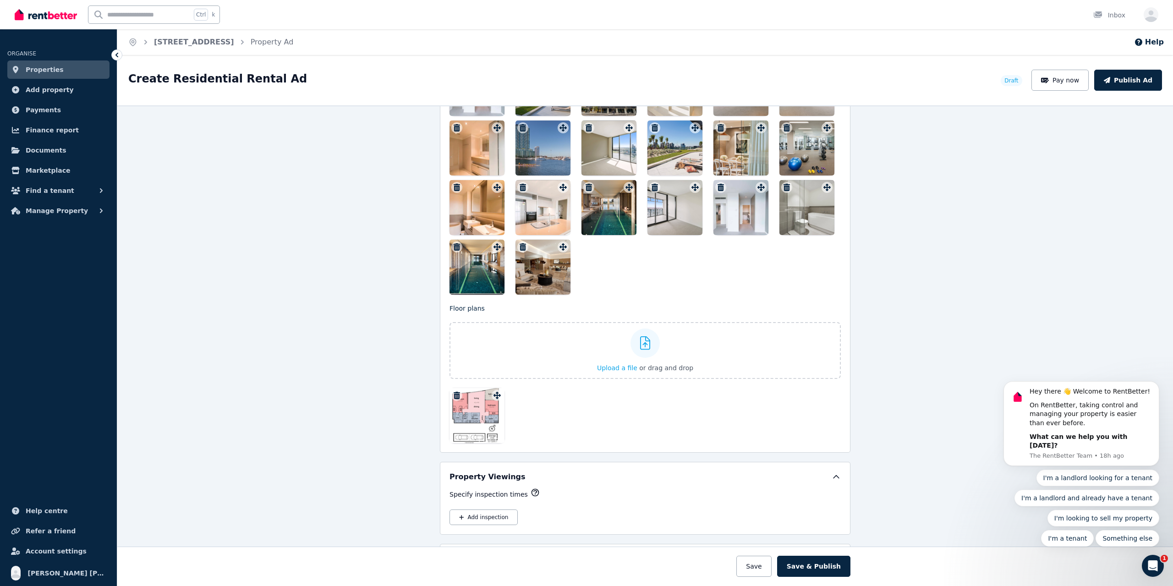  Describe the element at coordinates (754, 566) in the screenshot. I see `button: Save` at that location.